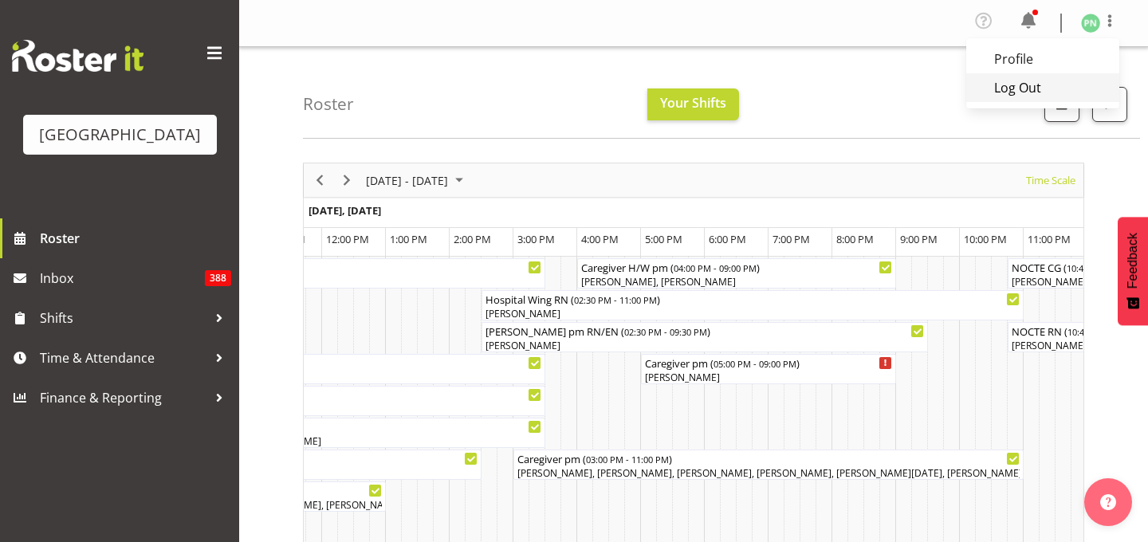 This screenshot has height=542, width=1148. I want to click on span: 12:00 PM, so click(347, 239).